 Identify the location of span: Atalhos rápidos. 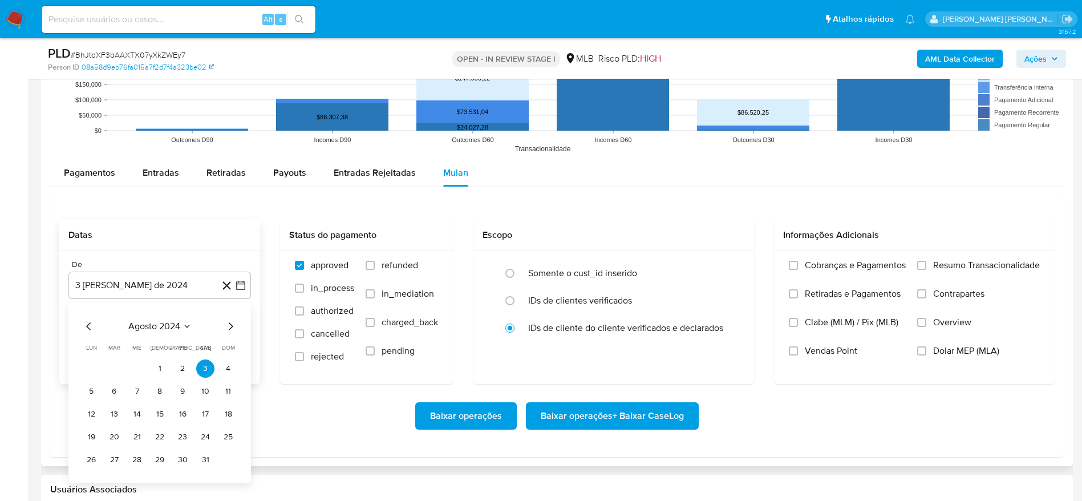
(863, 19).